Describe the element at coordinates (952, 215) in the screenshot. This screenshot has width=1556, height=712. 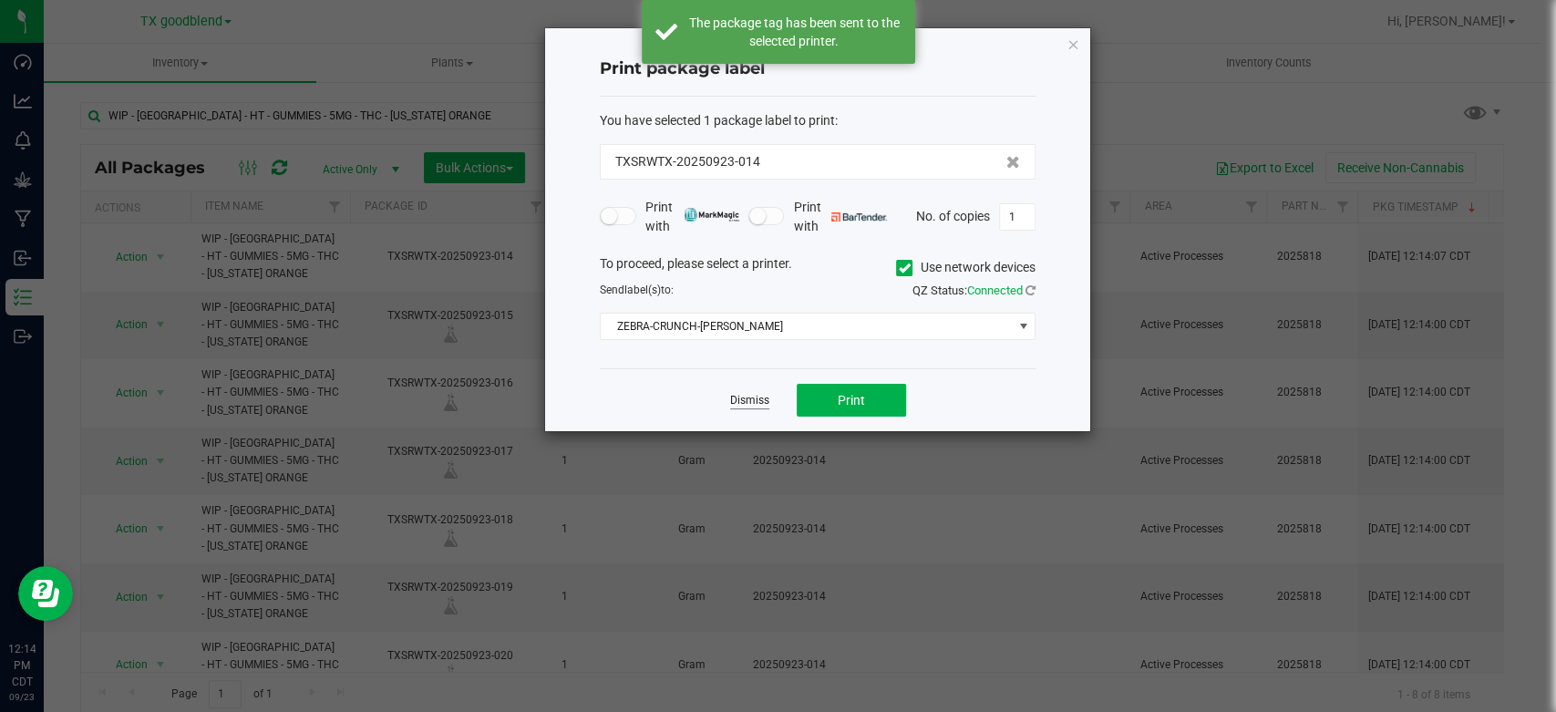
I see `span: No. of copies` at that location.